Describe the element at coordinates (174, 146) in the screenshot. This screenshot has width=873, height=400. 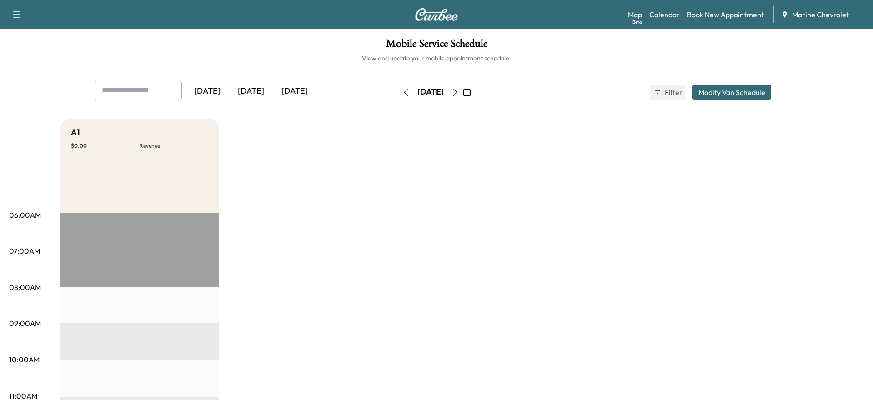
I see `p: Revenue` at that location.